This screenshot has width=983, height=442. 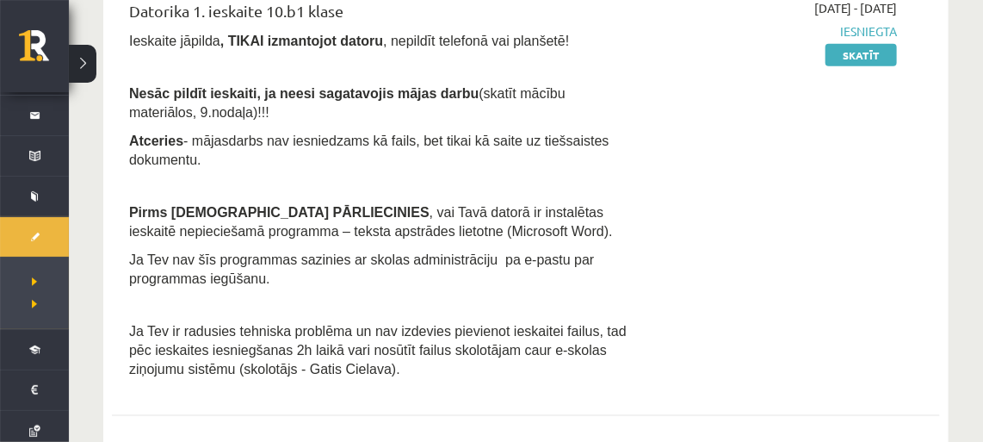 What do you see at coordinates (378, 350) in the screenshot?
I see `span: Ja Tev ir radusies tehniska problēma un nav izdevies pievienot ieskaitei failus, tad pēc ieskaite...` at bounding box center [378, 350].